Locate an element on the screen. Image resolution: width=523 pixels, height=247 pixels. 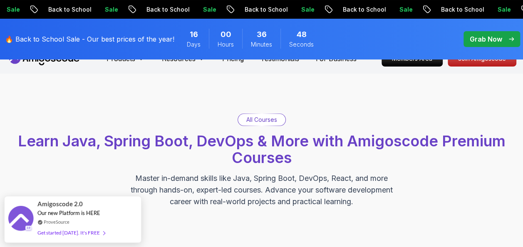
span: Hours is located at coordinates (225, 44).